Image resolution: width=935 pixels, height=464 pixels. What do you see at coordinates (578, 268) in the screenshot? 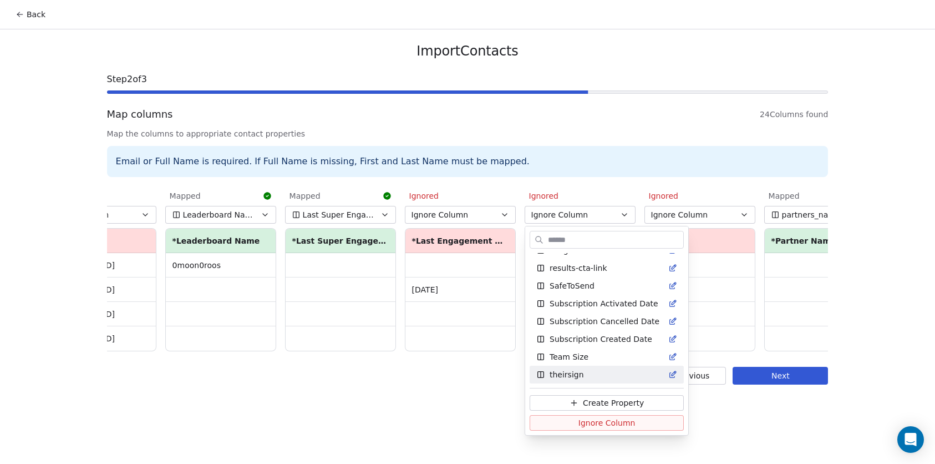
I see `span: results-cta-link` at bounding box center [578, 268].